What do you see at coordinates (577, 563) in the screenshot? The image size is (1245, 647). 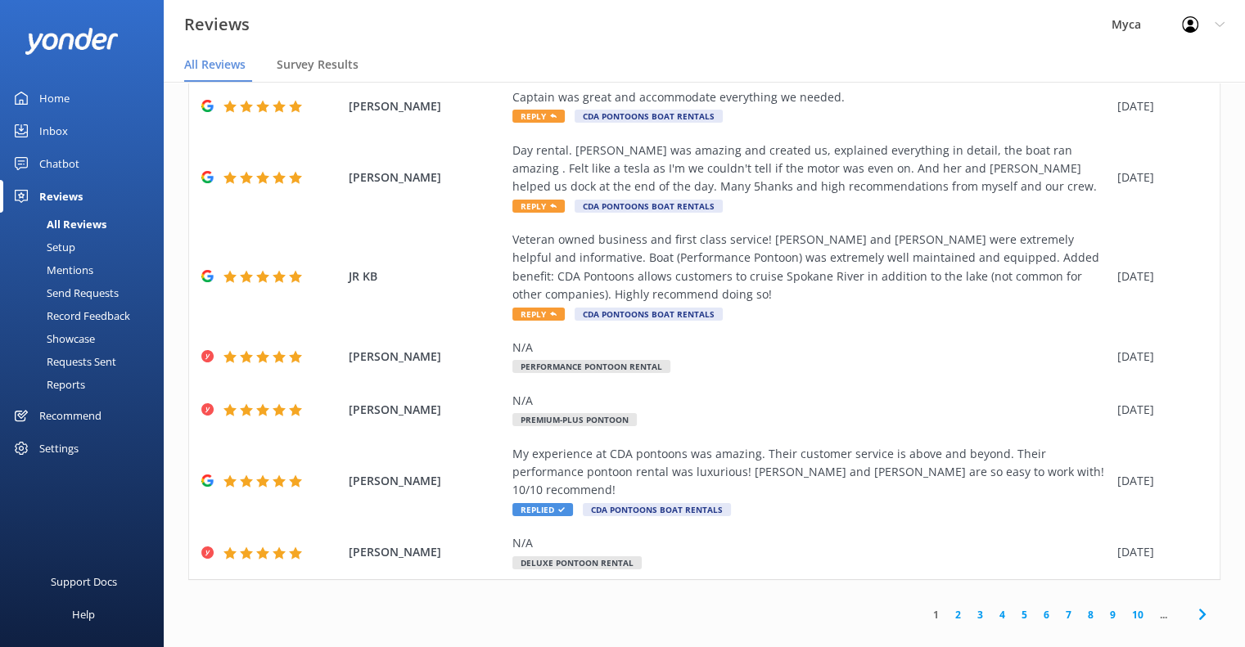 I see `span: Deluxe Pontoon Rental` at bounding box center [577, 563].